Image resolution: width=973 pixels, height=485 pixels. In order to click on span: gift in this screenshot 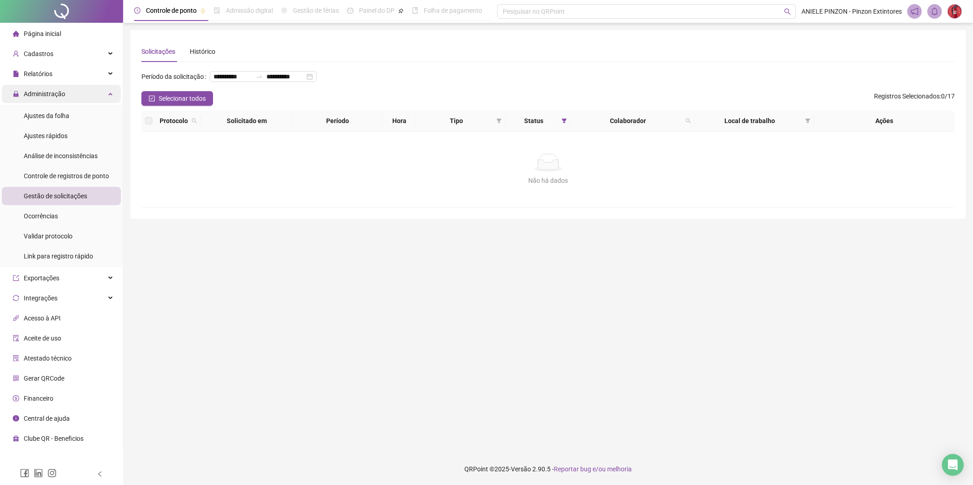, I will do `click(16, 439)`.